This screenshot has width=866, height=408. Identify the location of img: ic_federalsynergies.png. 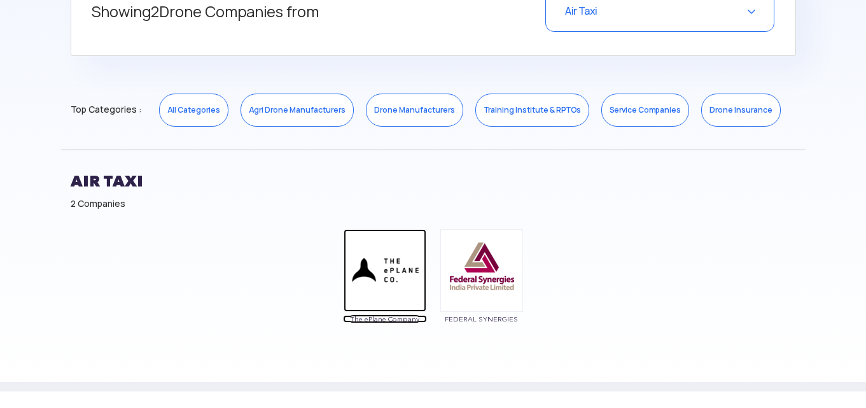
(482, 270).